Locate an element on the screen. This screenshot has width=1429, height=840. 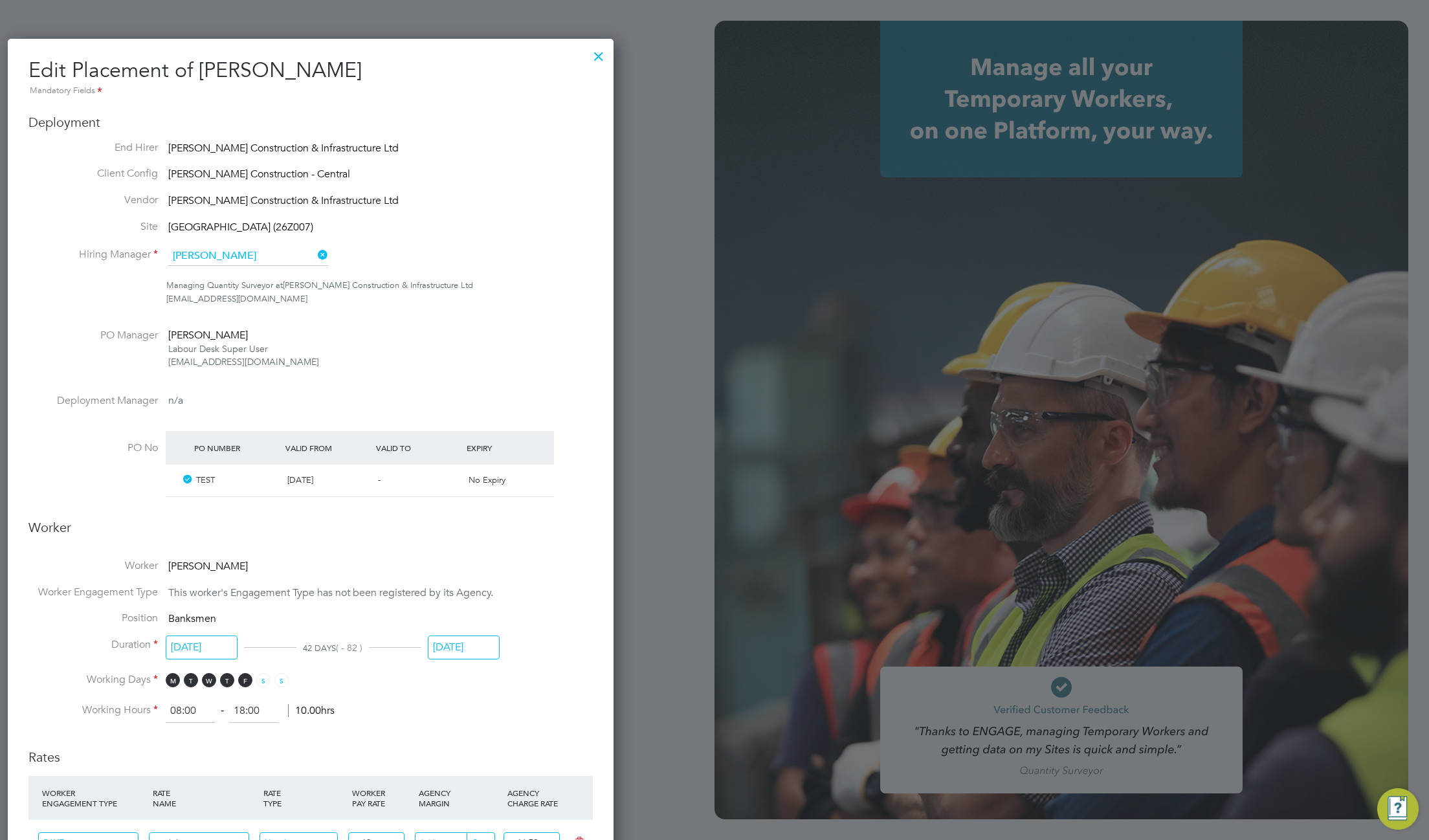
div: Labour Desk Super User is located at coordinates (243, 348).